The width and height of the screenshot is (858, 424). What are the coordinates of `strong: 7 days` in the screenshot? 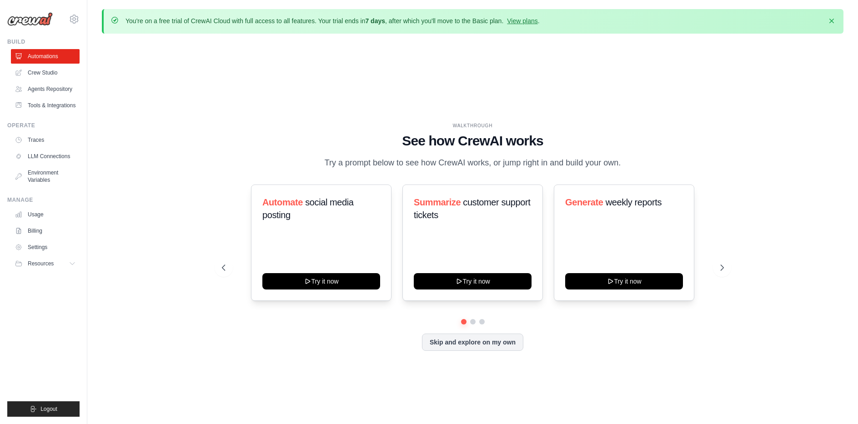 It's located at (375, 21).